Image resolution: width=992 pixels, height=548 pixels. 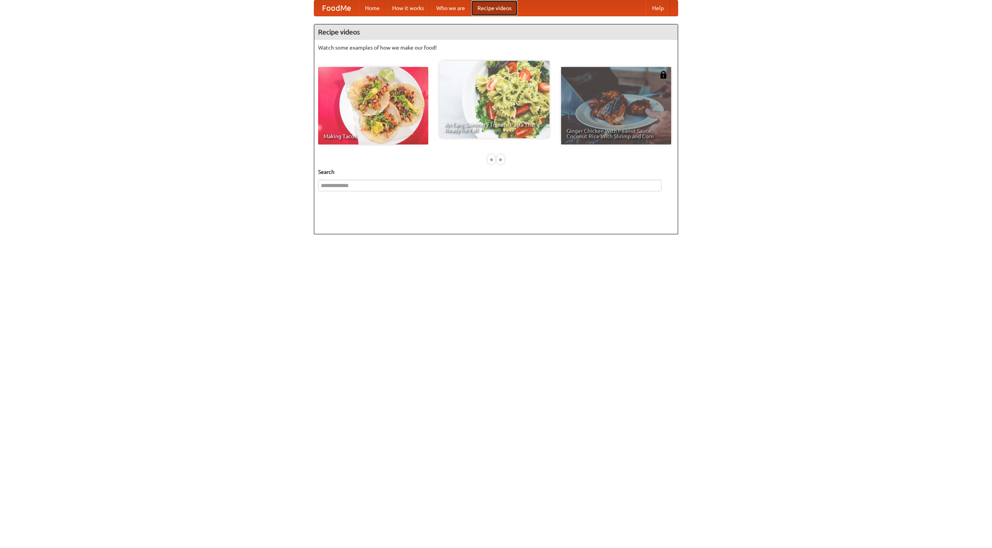 What do you see at coordinates (495, 100) in the screenshot?
I see `a: An Easy, Summery Tomato Pasta That's Ready for Fall` at bounding box center [495, 100].